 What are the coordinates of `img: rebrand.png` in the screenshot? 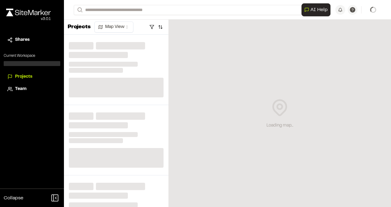 It's located at (28, 12).